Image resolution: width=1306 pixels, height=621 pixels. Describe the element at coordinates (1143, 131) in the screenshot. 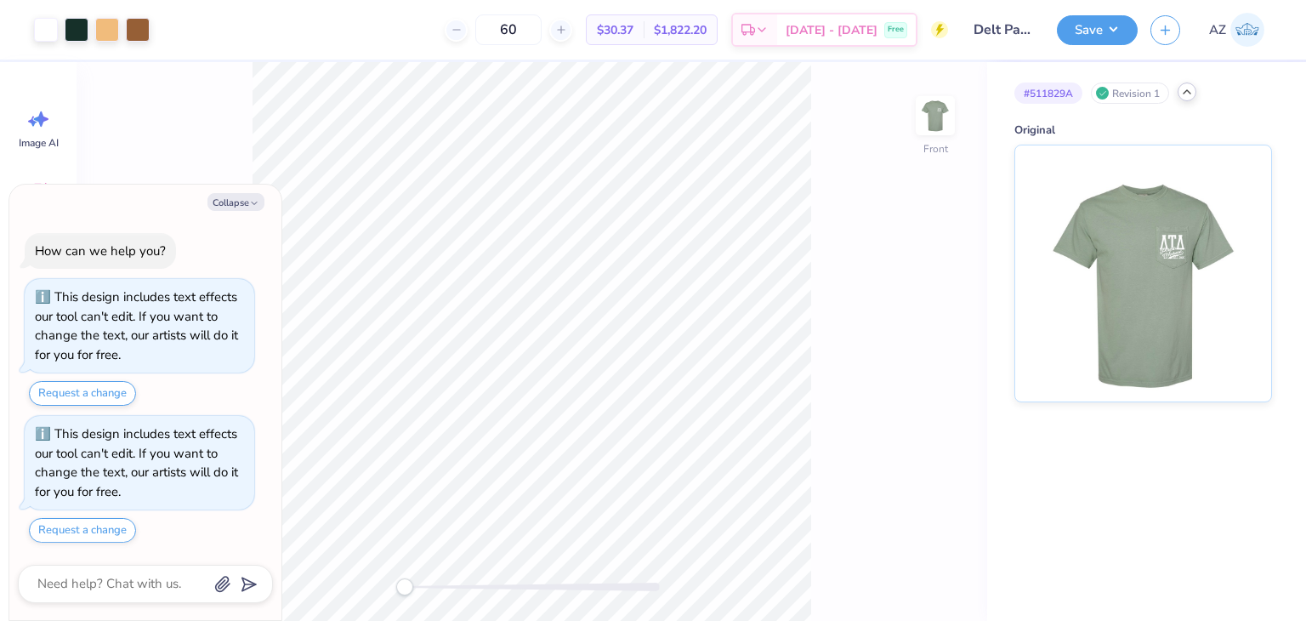

I see `div: Original` at that location.